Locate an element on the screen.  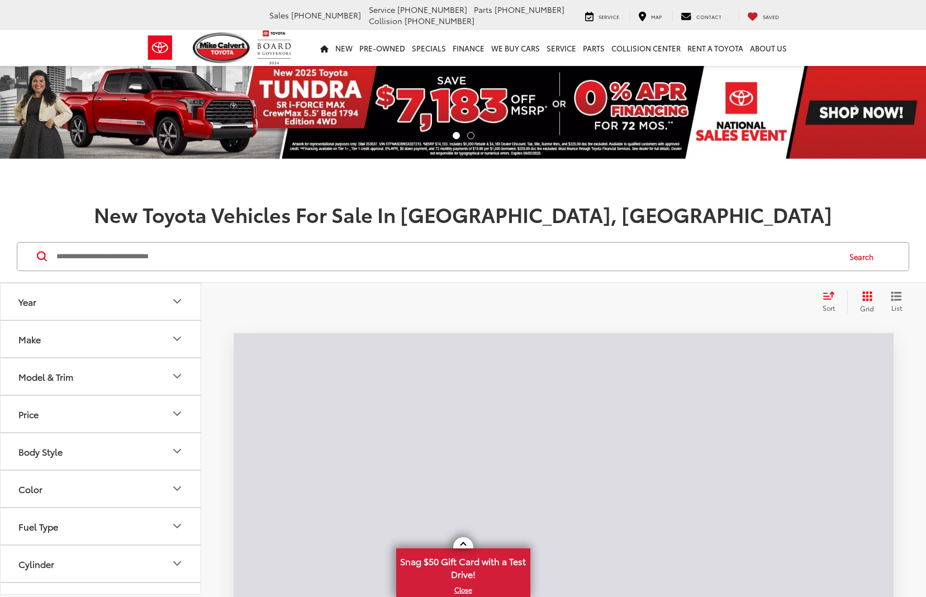
a: Pre-Owned is located at coordinates (382, 48).